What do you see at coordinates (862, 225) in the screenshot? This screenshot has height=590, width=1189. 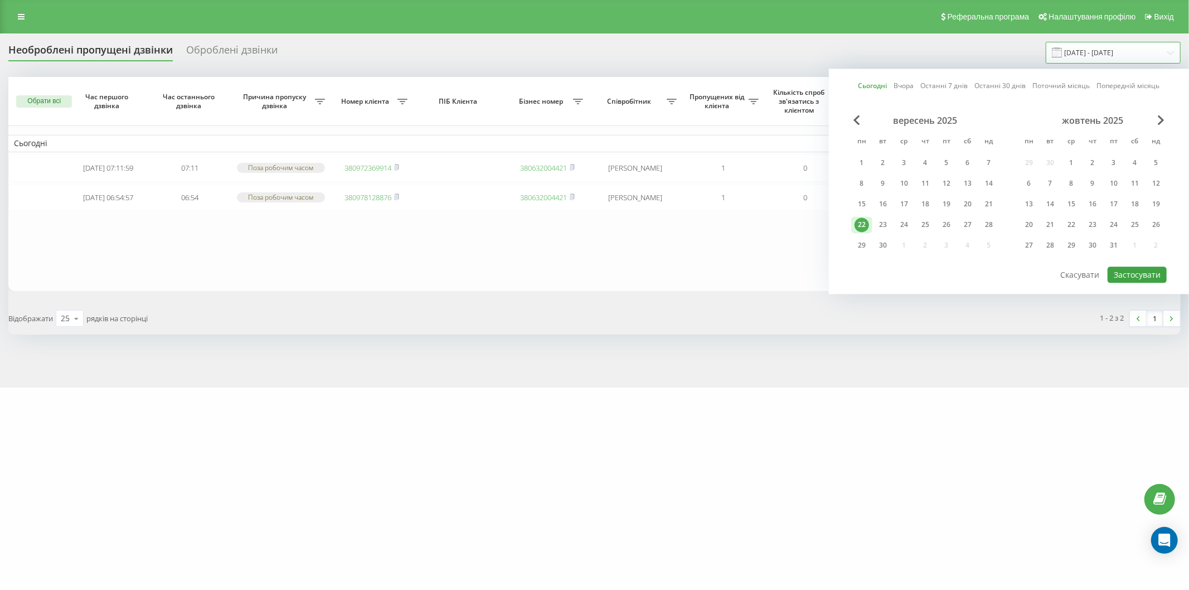 I see `div: пн 22 вер 2025 р.` at bounding box center [862, 225].